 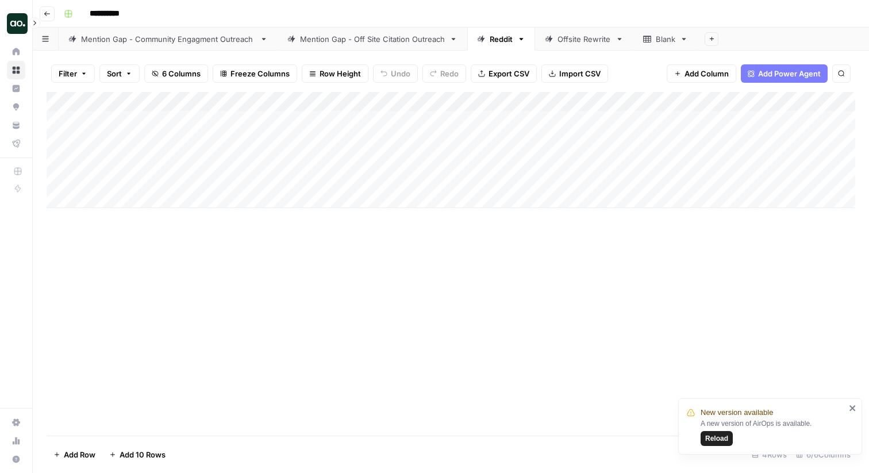 What do you see at coordinates (773, 432) in the screenshot?
I see `div: A new version of AirOps is available.` at bounding box center [773, 432].